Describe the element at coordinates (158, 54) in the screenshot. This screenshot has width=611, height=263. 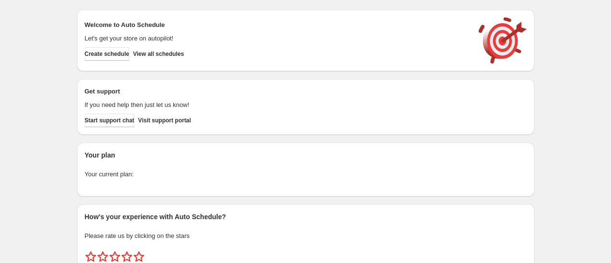
I see `span: View all schedules` at that location.